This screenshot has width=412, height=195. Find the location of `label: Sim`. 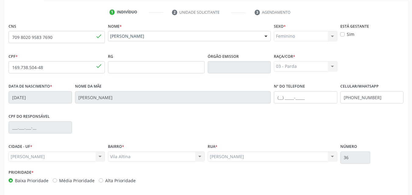

label: Sim is located at coordinates (350, 34).